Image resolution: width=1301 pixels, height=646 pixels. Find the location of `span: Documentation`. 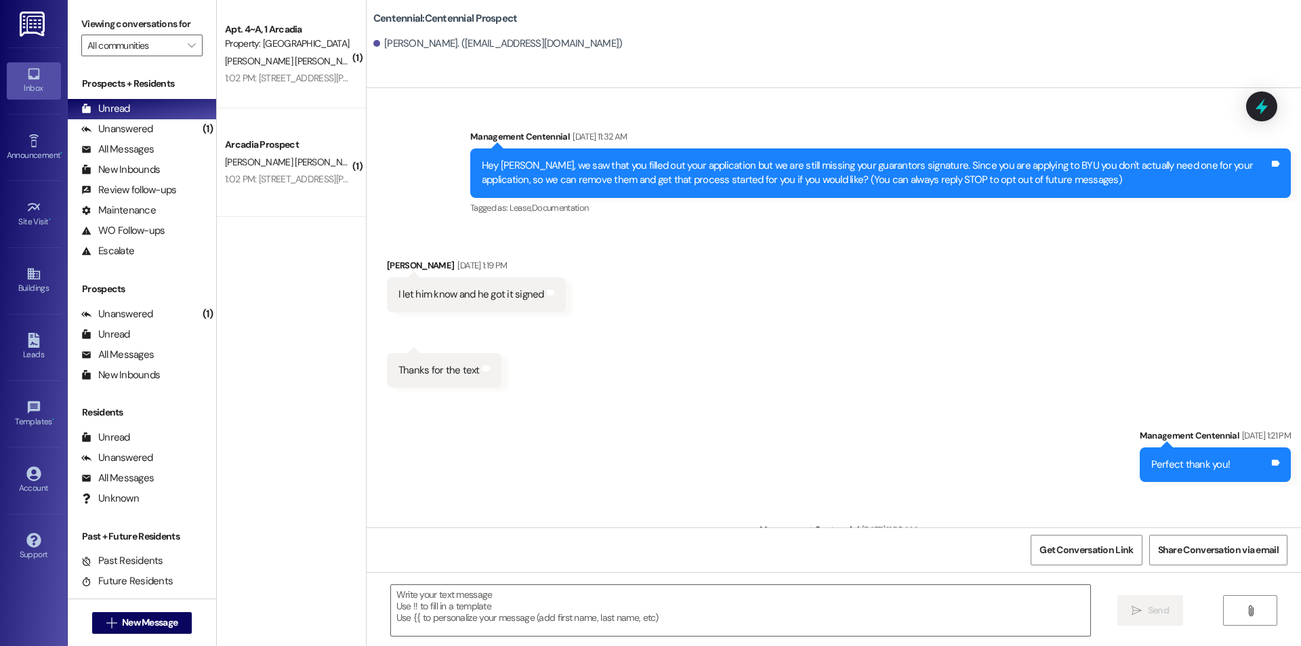

span: Documentation is located at coordinates (561, 207).